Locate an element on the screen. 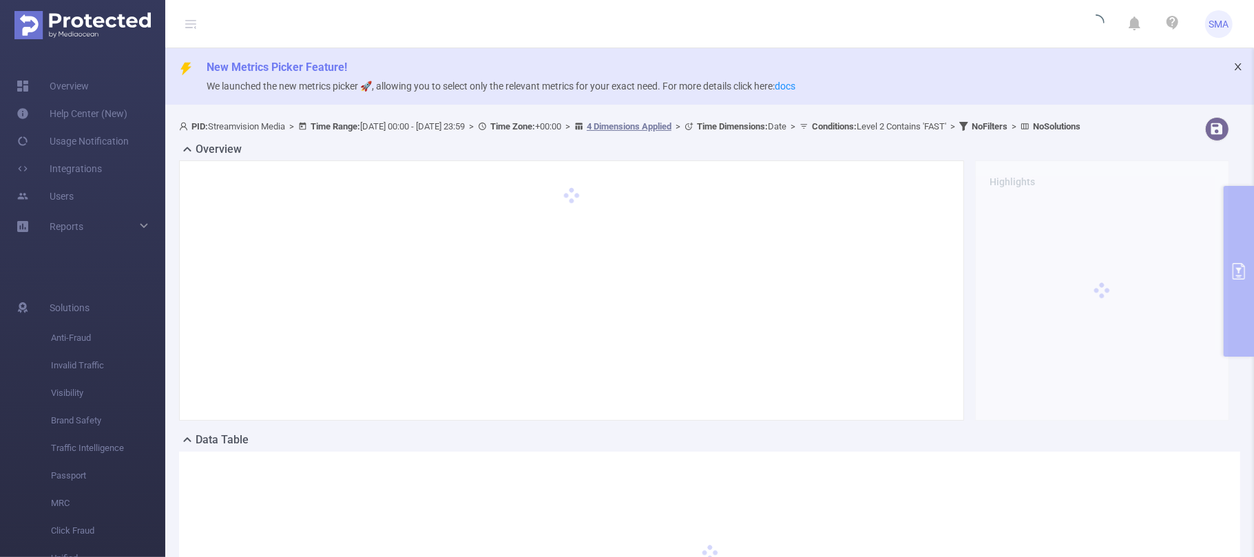 Image resolution: width=1254 pixels, height=557 pixels. h2: Data Table is located at coordinates (222, 440).